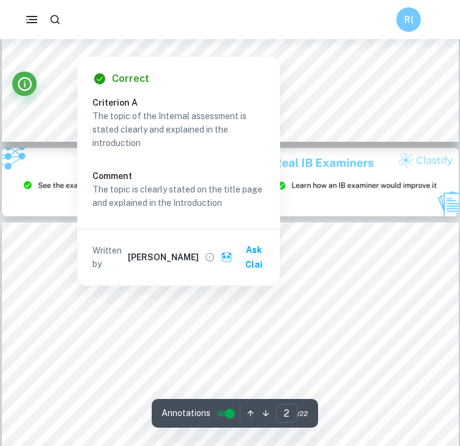 The width and height of the screenshot is (460, 446). Describe the element at coordinates (186, 413) in the screenshot. I see `span: Annotations` at that location.